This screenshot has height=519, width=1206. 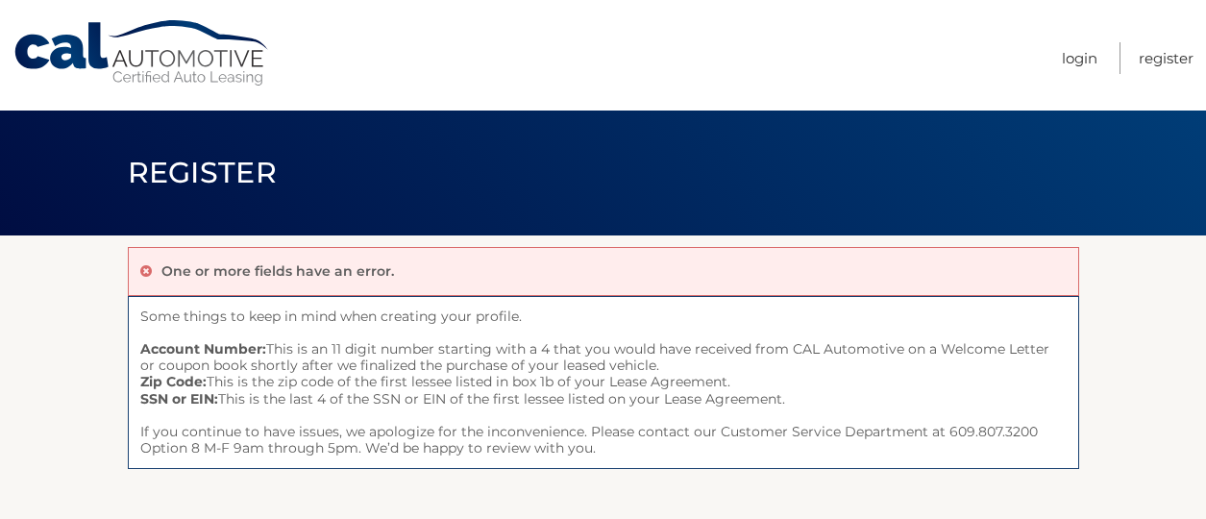 I want to click on strong: Account Number:, so click(x=203, y=349).